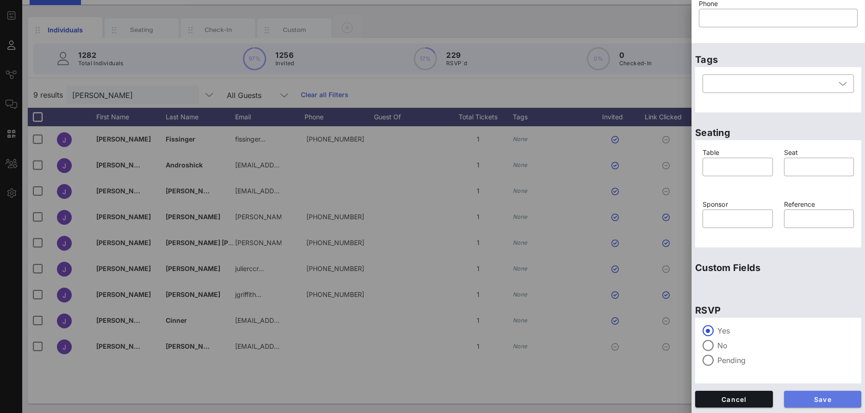 The height and width of the screenshot is (413, 865). I want to click on label: Yes, so click(785, 331).